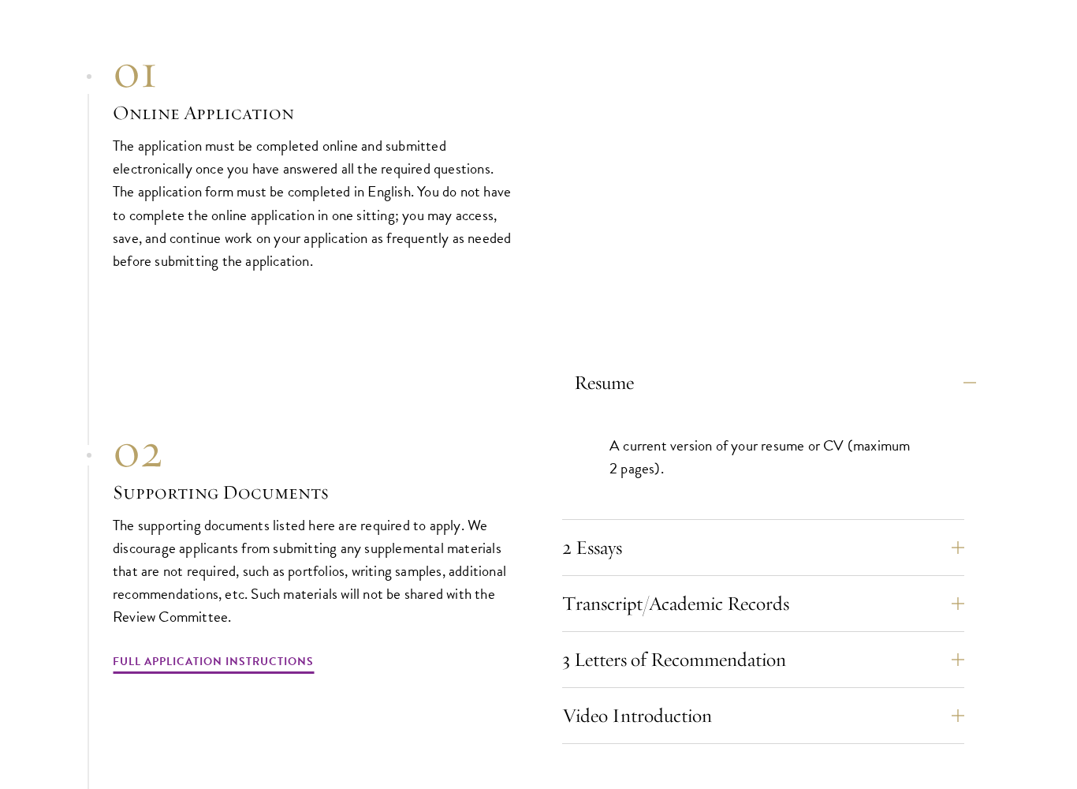 This screenshot has width=1077, height=789. I want to click on button: 2 Essays, so click(763, 547).